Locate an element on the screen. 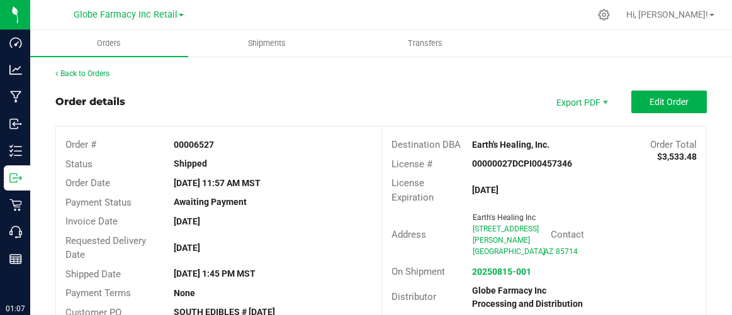 The height and width of the screenshot is (315, 732). span: Status is located at coordinates (79, 164).